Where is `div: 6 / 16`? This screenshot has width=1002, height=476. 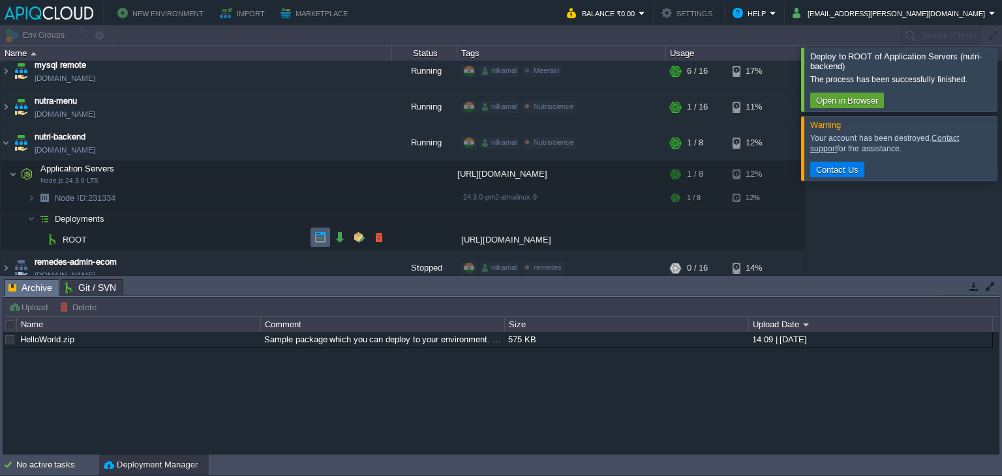 div: 6 / 16 is located at coordinates (697, 71).